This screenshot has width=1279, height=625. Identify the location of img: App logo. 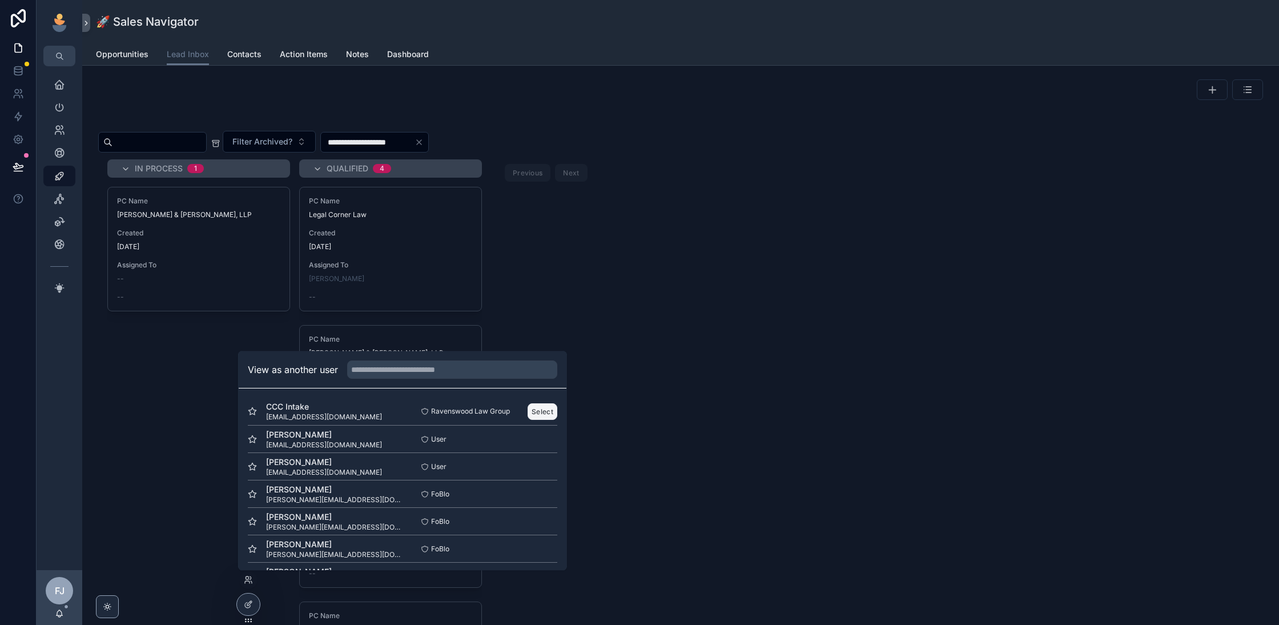
(59, 23).